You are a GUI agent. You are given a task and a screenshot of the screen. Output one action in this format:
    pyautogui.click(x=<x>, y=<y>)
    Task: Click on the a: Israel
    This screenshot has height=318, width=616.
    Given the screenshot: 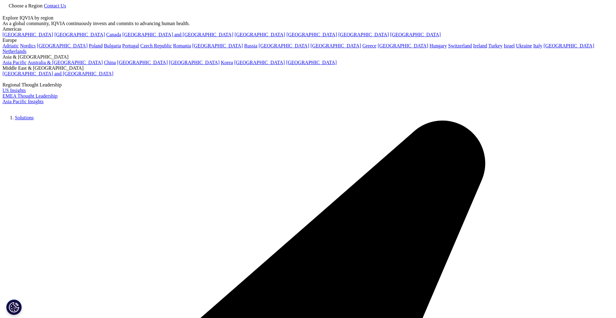 What is the action you would take?
    pyautogui.click(x=509, y=46)
    